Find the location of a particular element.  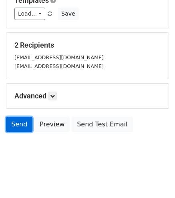

a: Send Test Email is located at coordinates (102, 125).